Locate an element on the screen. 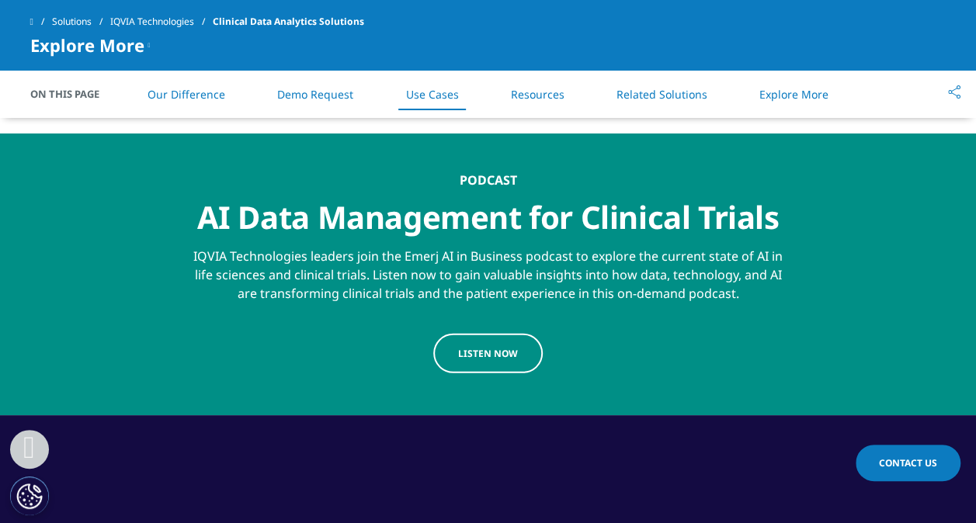  a: Explore More is located at coordinates (794, 94).